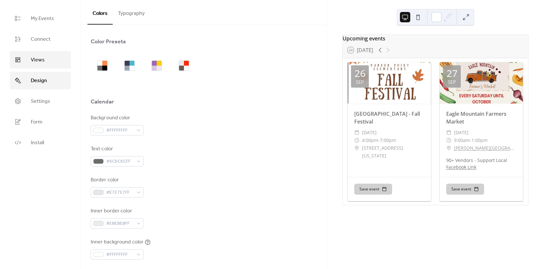 Image resolution: width=544 pixels, height=269 pixels. I want to click on div: Calendar, so click(102, 102).